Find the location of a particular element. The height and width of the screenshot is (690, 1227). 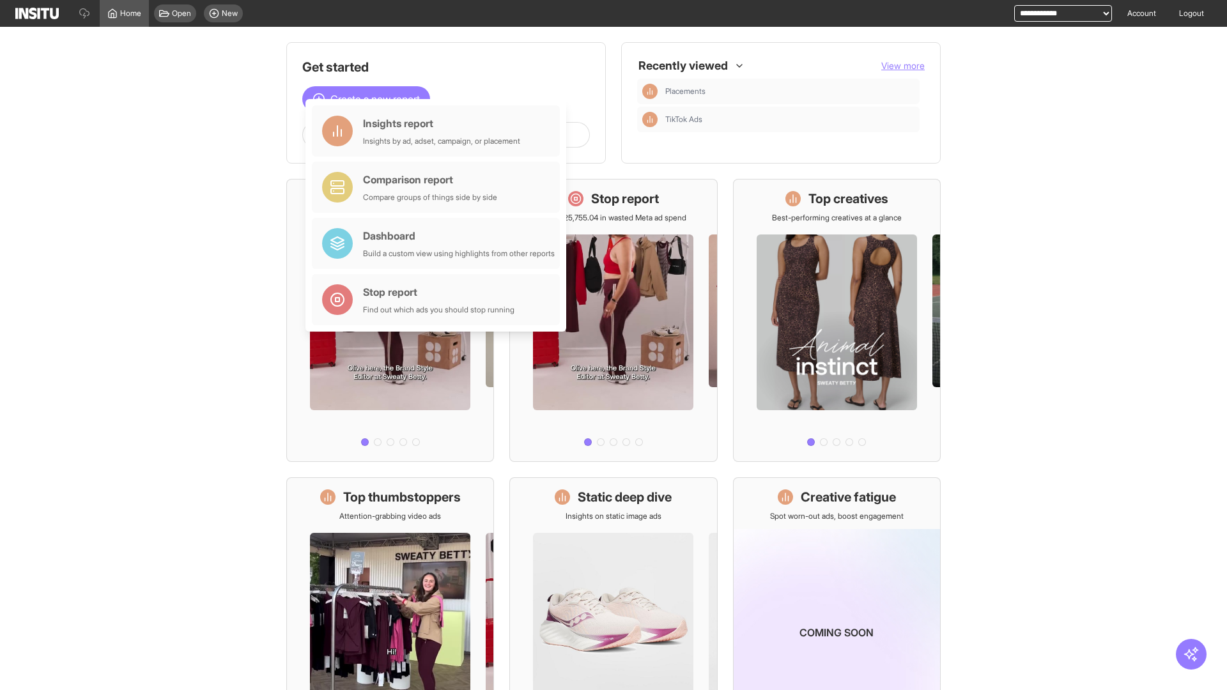

a: What's live nowSee all active ads instantly is located at coordinates (390, 320).